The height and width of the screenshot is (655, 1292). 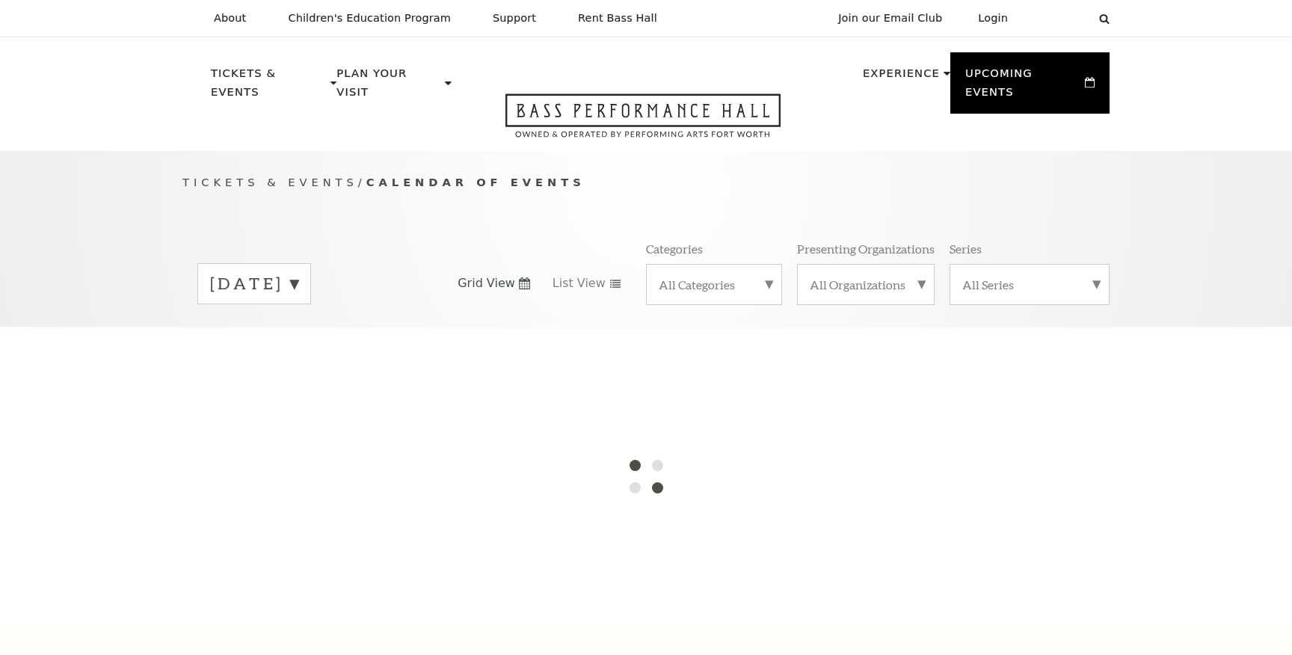 I want to click on p: Plan Your Visit, so click(x=389, y=87).